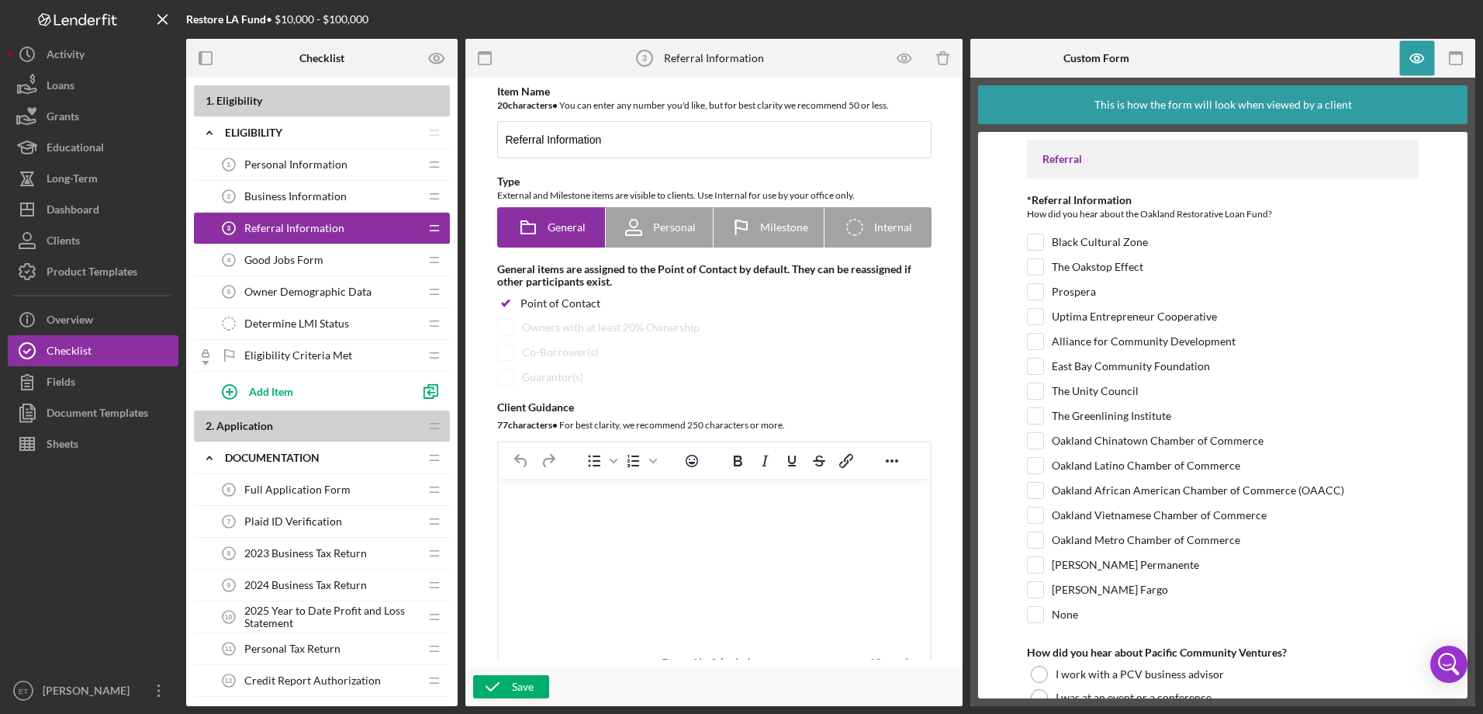 The width and height of the screenshot is (1483, 714). Describe the element at coordinates (1134, 316) in the screenshot. I see `label: Uptima Entrepreneur Cooperative` at that location.